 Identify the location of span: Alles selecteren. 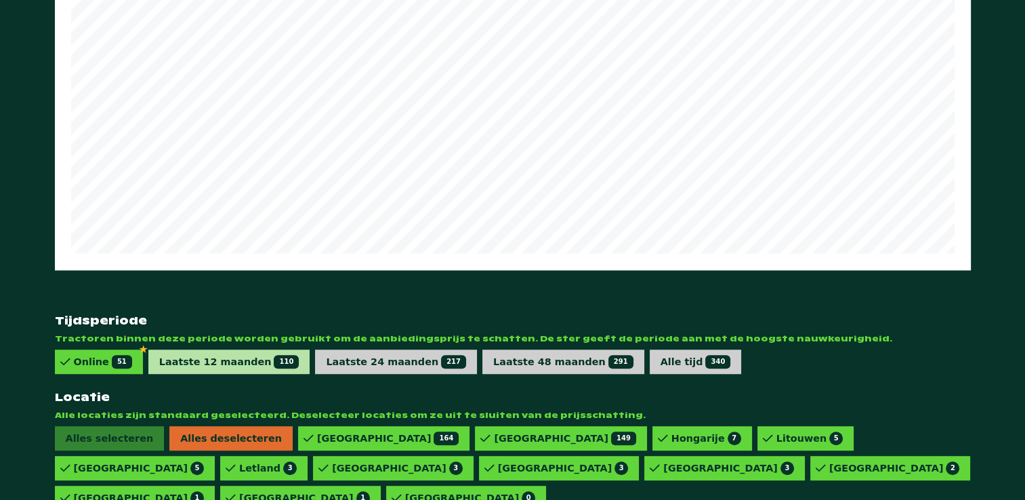
(110, 438).